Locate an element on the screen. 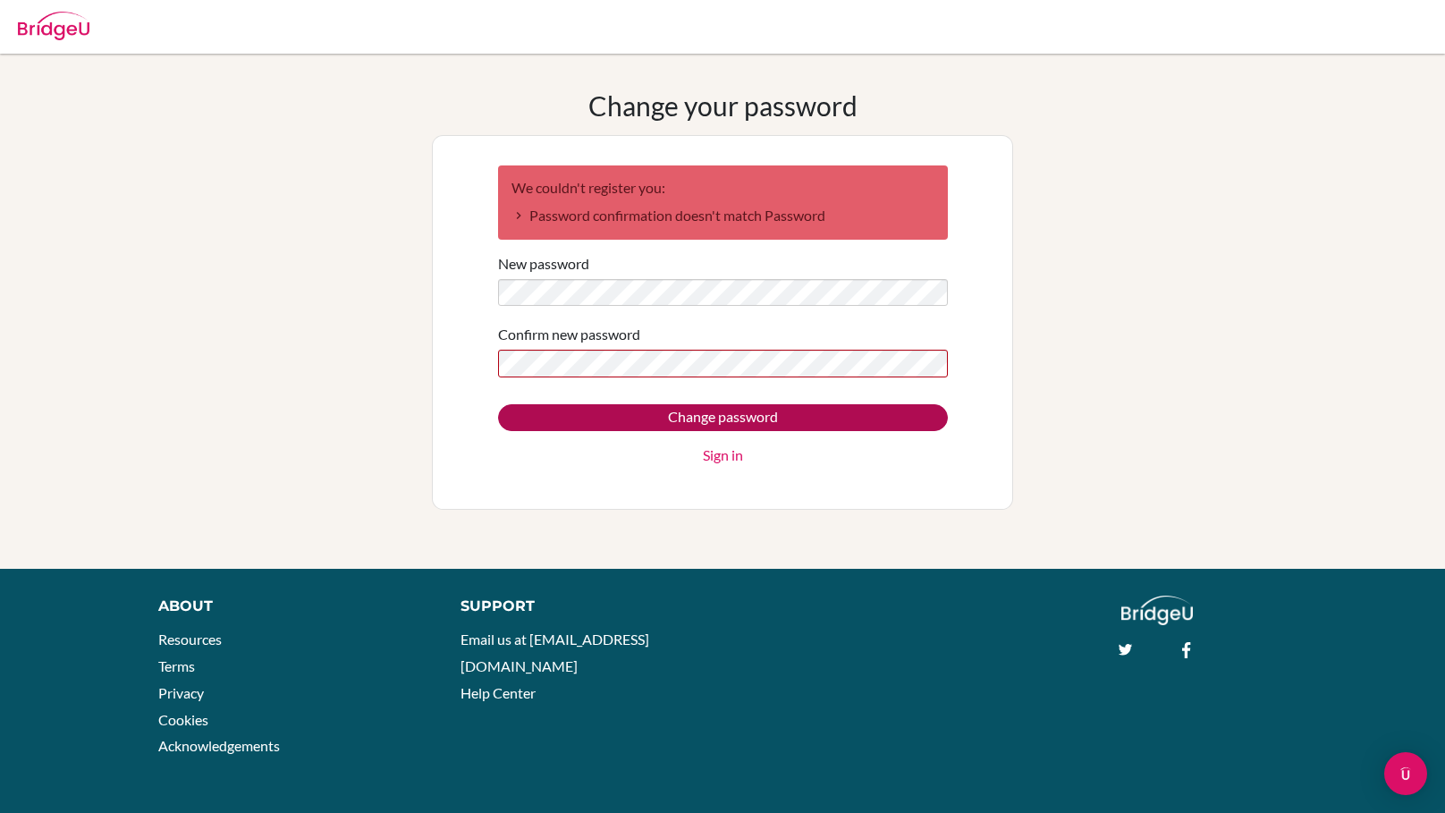  a: Cookies is located at coordinates (183, 719).